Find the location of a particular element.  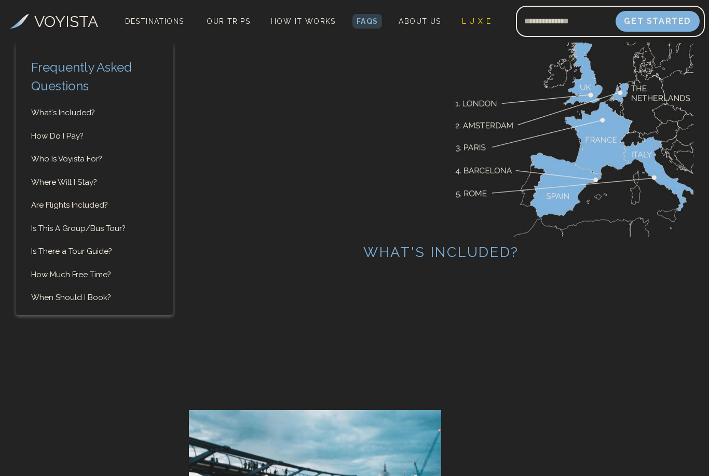

span: L U X E is located at coordinates (476, 21).